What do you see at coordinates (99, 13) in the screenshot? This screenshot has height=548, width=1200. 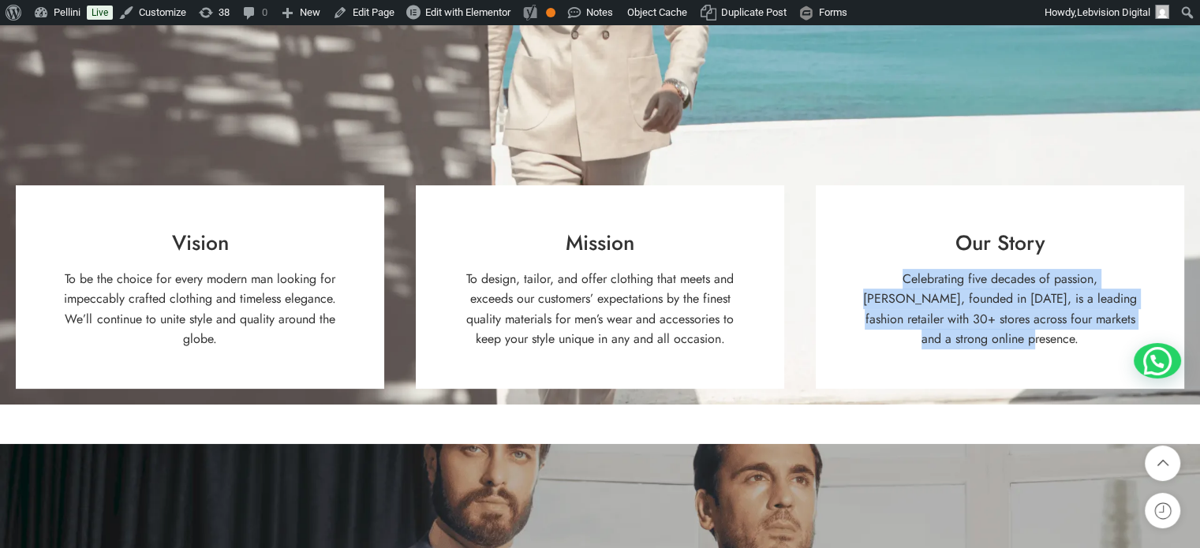 I see `a: Live` at bounding box center [99, 13].